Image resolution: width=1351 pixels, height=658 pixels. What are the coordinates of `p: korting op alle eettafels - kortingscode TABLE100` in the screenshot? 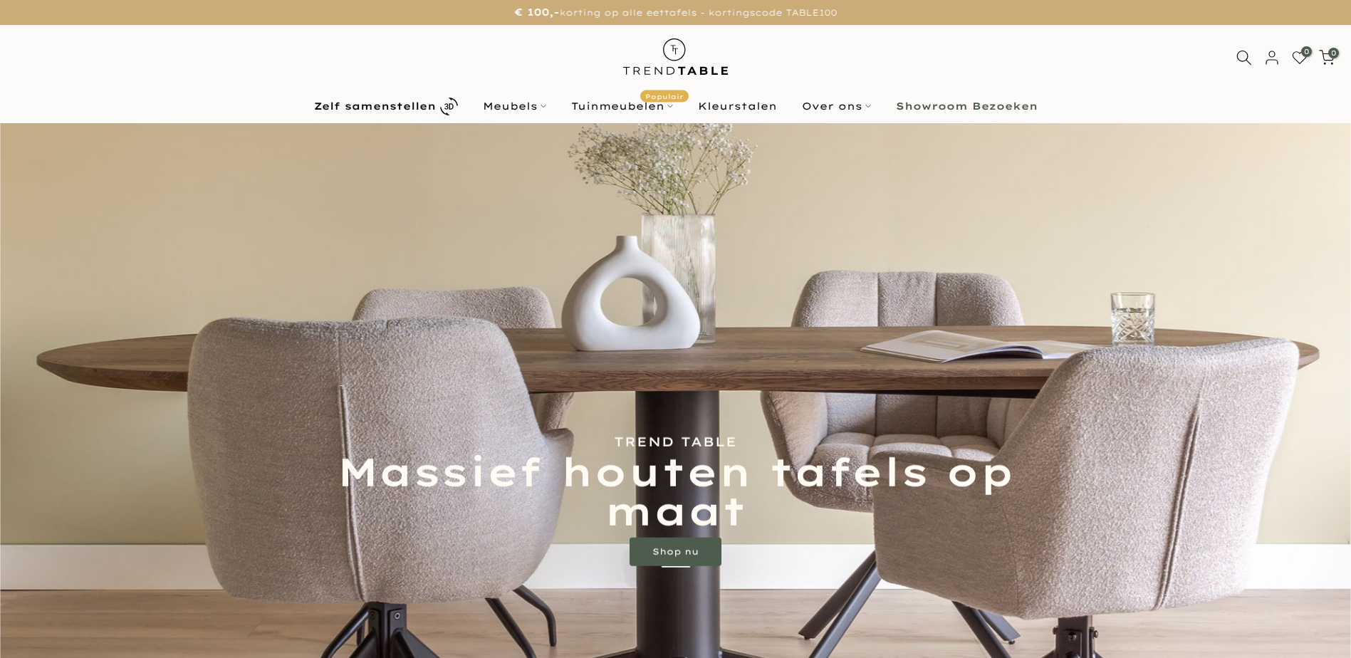 It's located at (675, 12).